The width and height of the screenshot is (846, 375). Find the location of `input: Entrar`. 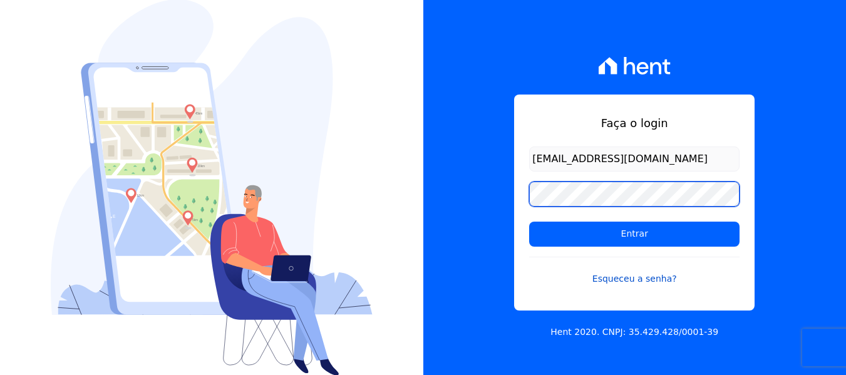

input: Entrar is located at coordinates (634, 234).